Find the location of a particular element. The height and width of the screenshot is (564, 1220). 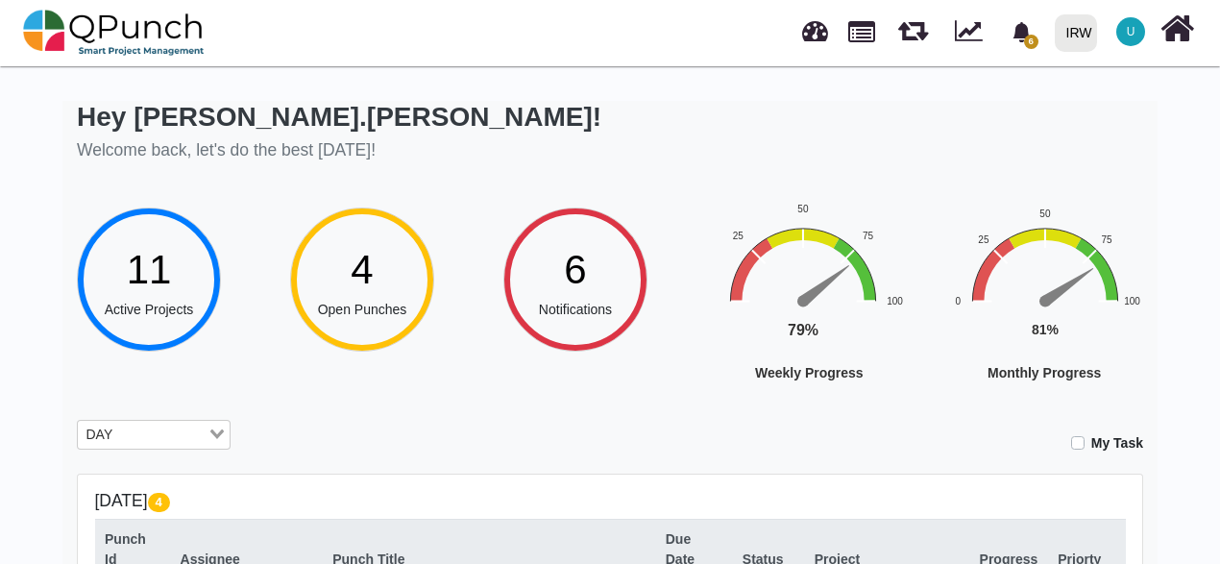

span: Releases is located at coordinates (913, 25).